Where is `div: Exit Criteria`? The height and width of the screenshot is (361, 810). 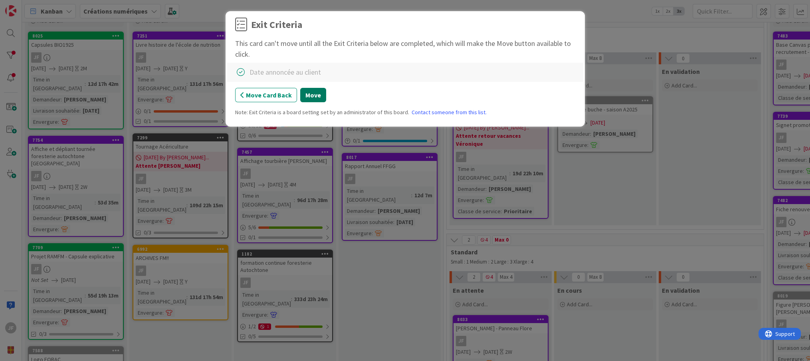 div: Exit Criteria is located at coordinates (277, 25).